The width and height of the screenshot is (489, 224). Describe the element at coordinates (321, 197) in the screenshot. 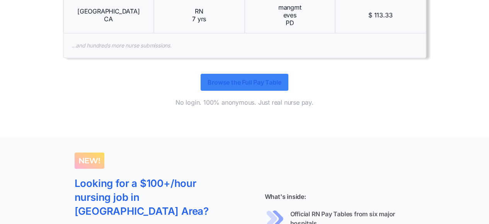

I see `p: What's inside:` at that location.